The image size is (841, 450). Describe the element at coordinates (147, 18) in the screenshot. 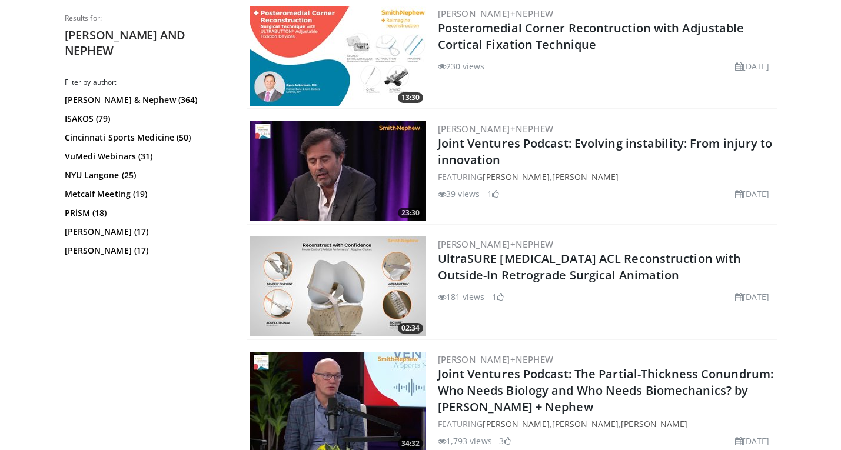

I see `p: Results for:` at that location.